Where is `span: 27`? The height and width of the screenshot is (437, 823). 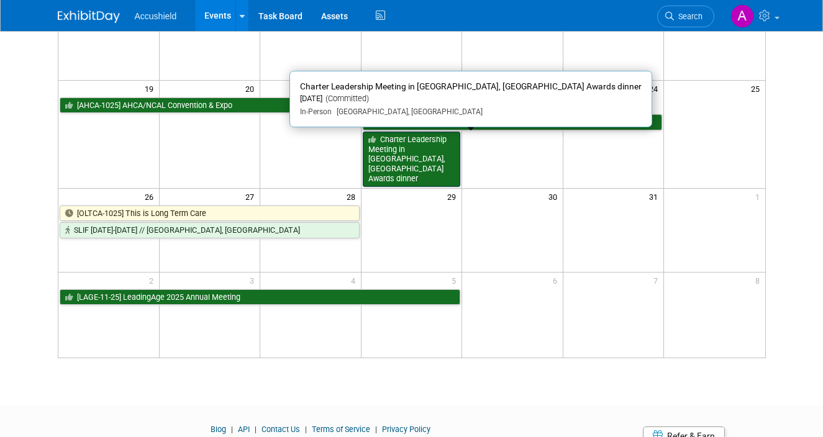 span: 27 is located at coordinates (251, 196).